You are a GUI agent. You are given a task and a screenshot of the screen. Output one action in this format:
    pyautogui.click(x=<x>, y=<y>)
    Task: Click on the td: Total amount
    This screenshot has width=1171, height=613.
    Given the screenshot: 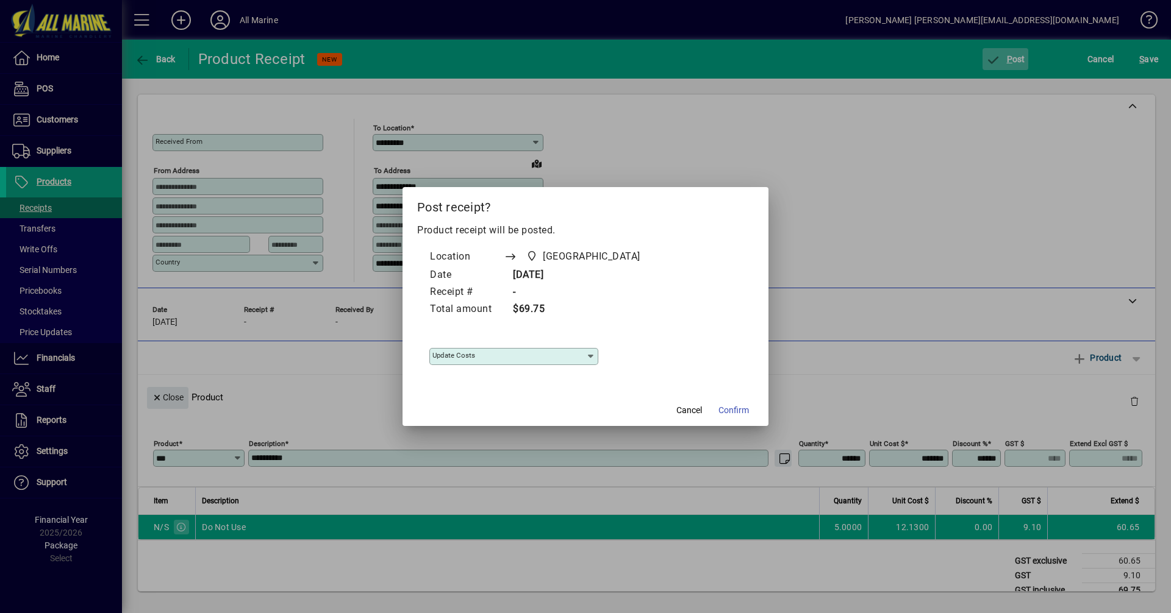 What is the action you would take?
    pyautogui.click(x=466, y=310)
    